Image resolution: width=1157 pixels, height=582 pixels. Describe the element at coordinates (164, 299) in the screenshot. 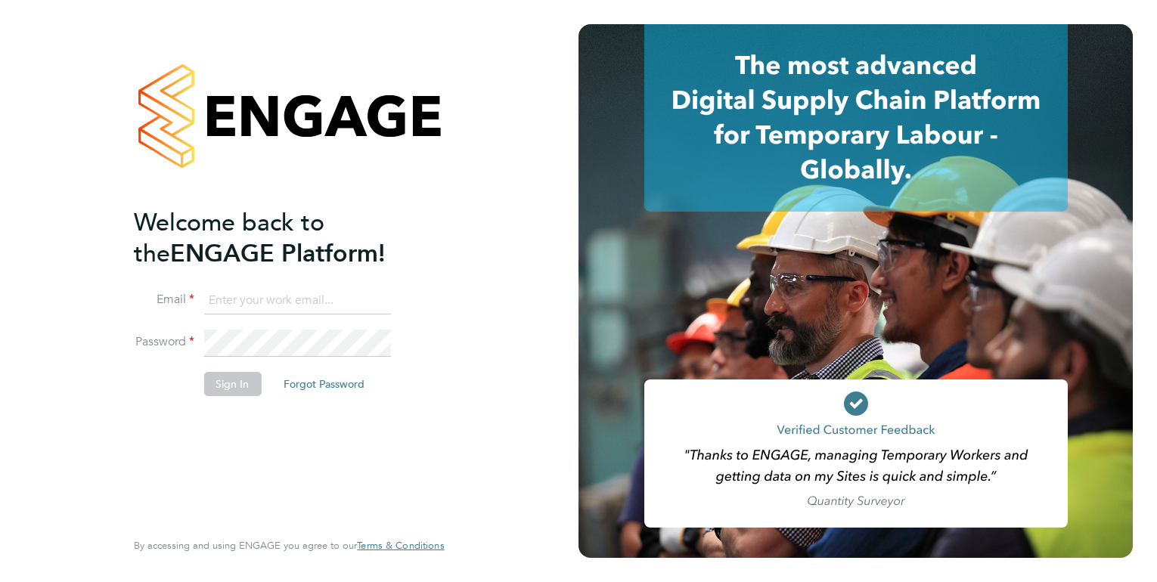

I see `label: Email` at that location.